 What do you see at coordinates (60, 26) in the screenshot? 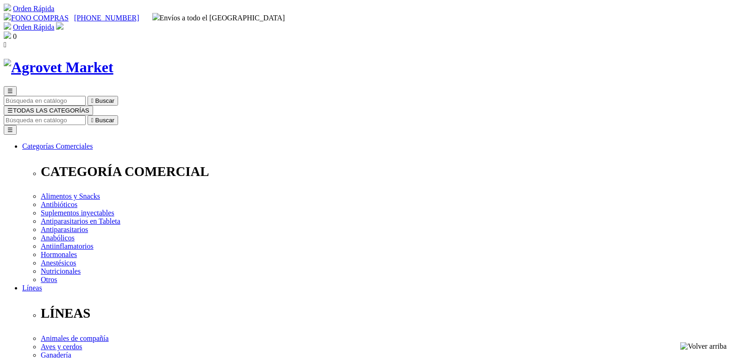
I see `img: user.svg` at bounding box center [60, 26].